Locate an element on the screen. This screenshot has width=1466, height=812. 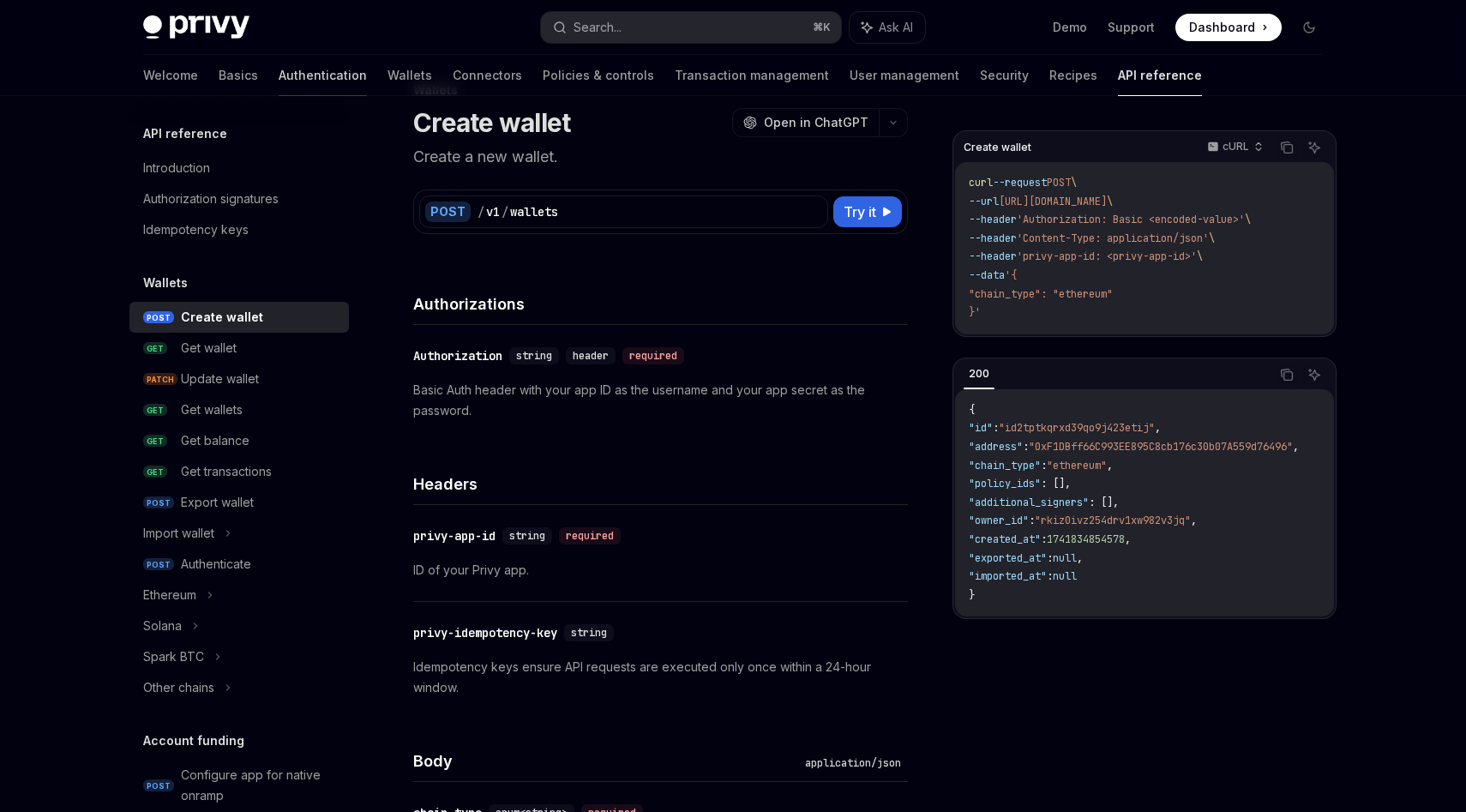
span: 'Authorization: Basic <encoded-value>' is located at coordinates (1131, 219).